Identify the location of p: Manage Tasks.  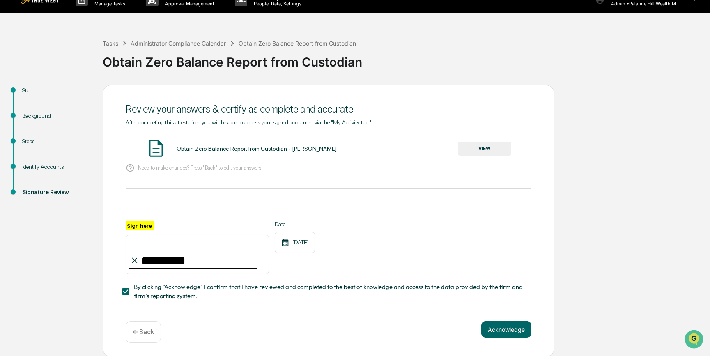
(108, 4).